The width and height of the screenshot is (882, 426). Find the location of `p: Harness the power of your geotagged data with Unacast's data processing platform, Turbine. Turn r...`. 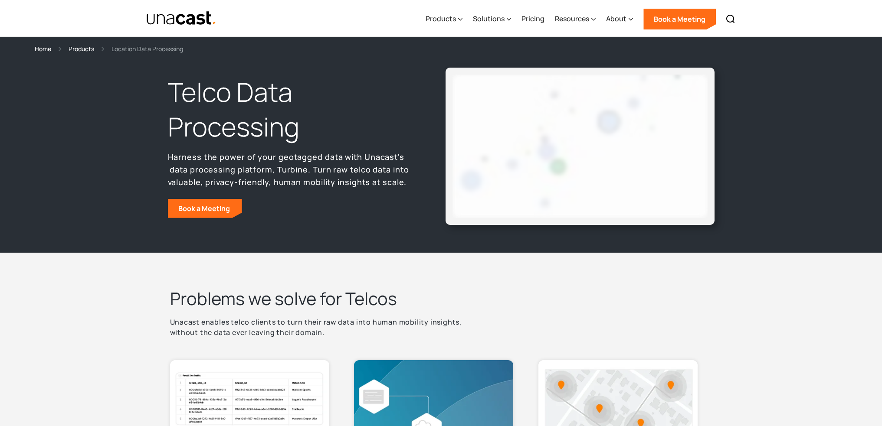

p: Harness the power of your geotagged data with Unacast's data processing platform, Turbine. Turn r... is located at coordinates (291, 170).